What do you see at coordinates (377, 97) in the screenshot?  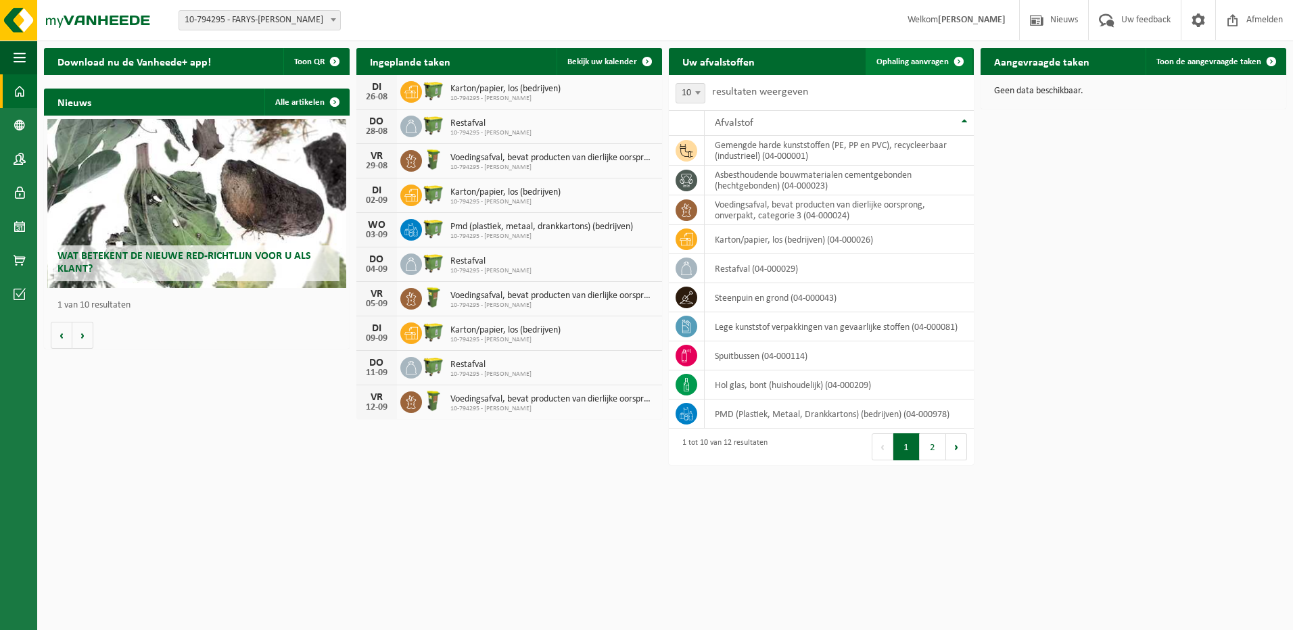 I see `div: 26-08` at bounding box center [377, 97].